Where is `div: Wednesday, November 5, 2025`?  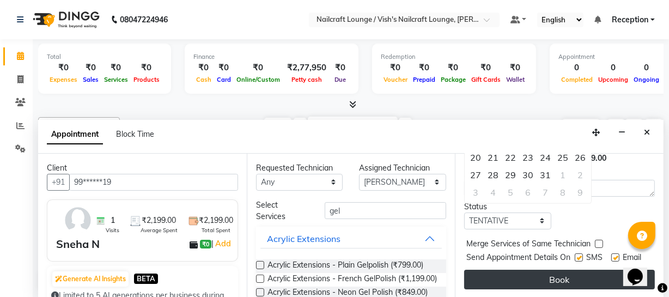
div: Wednesday, November 5, 2025 is located at coordinates (510, 192).